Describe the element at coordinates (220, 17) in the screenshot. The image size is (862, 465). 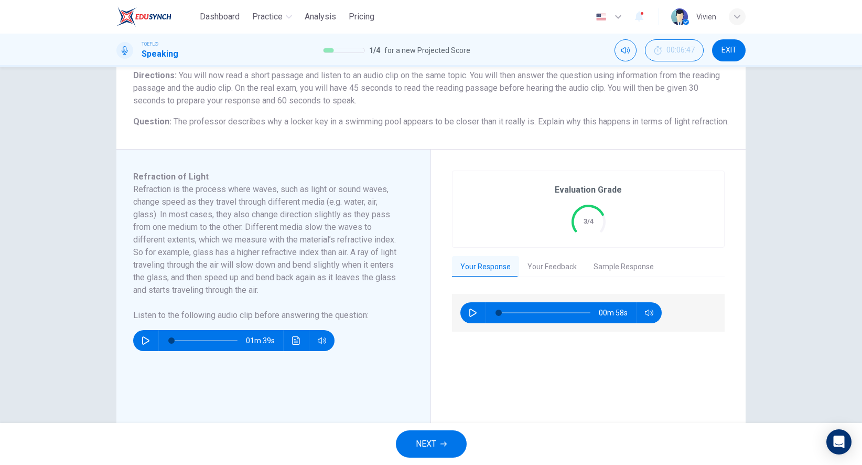
I see `span: Dashboard` at that location.